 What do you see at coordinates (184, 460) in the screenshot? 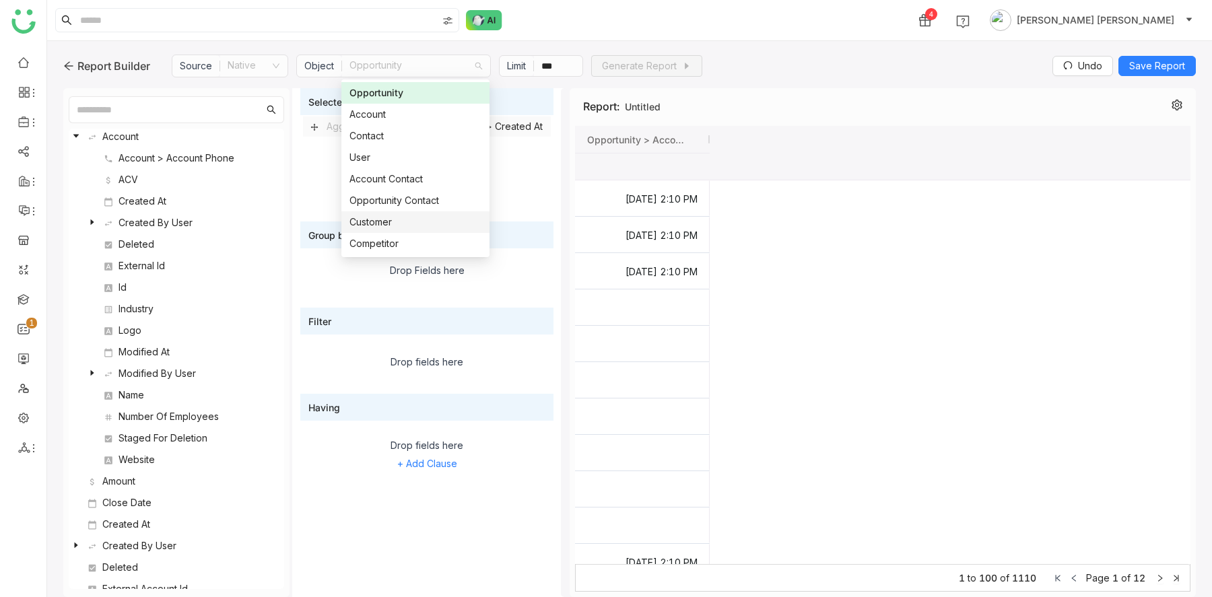
I see `div: Website` at bounding box center [184, 460].